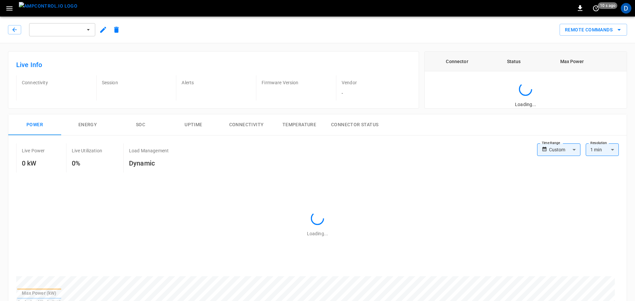  What do you see at coordinates (551, 143) in the screenshot?
I see `label: Time Range` at bounding box center [551, 143].